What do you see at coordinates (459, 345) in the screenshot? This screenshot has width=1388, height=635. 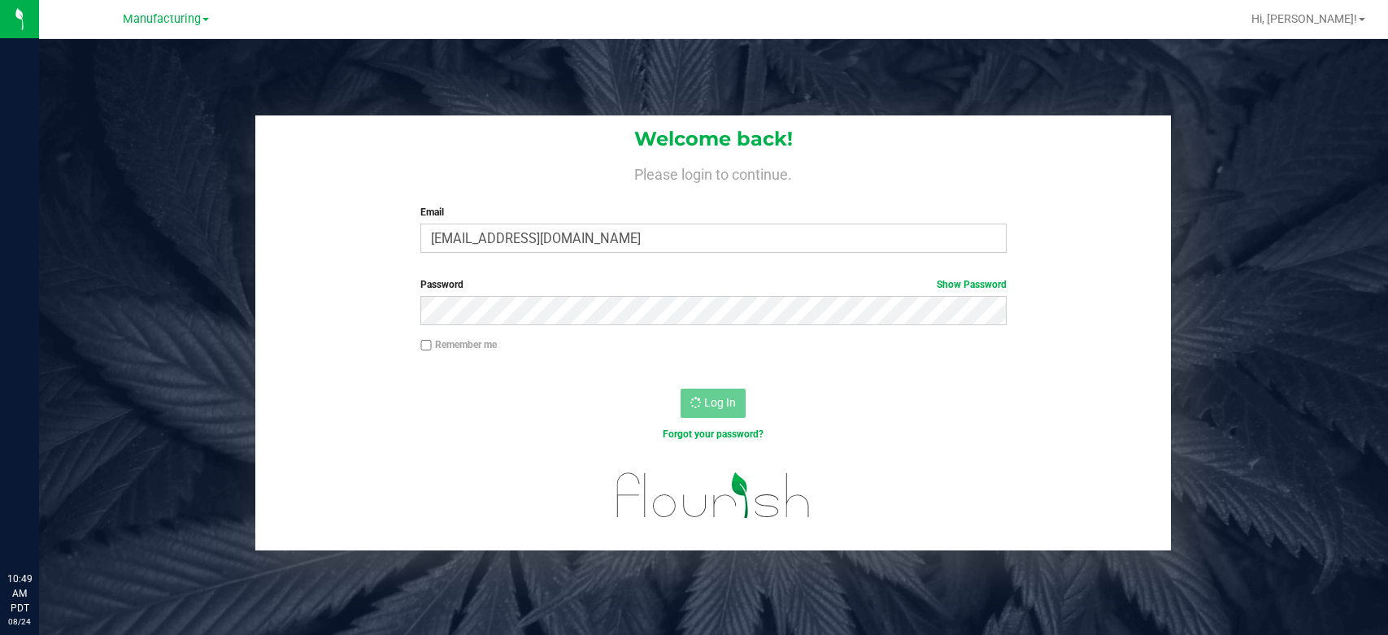 I see `label: Remember me` at bounding box center [459, 345].